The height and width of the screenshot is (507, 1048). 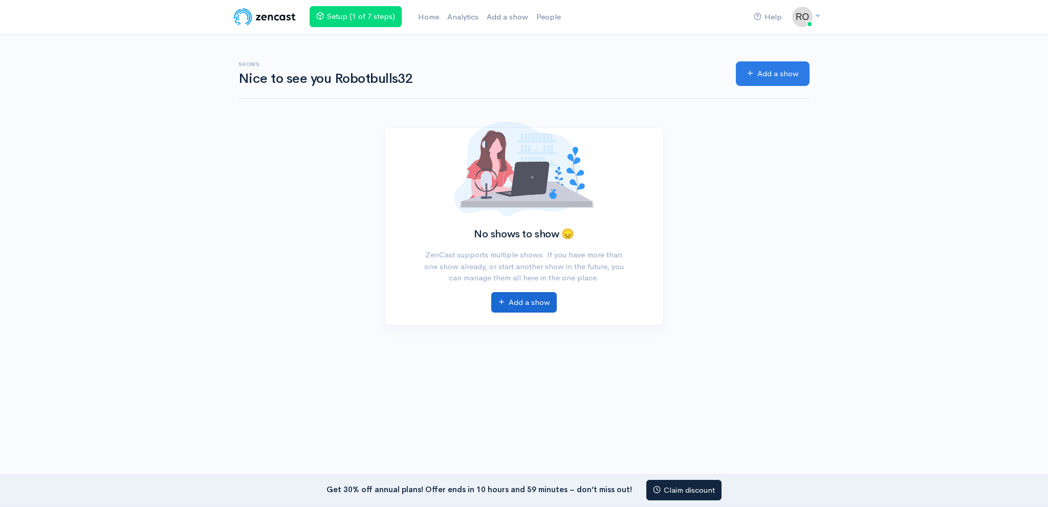 What do you see at coordinates (106, 186) in the screenshot?
I see `input: Search articles` at bounding box center [106, 186].